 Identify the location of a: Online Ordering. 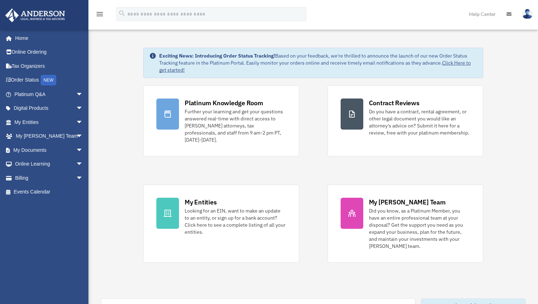
(49, 52).